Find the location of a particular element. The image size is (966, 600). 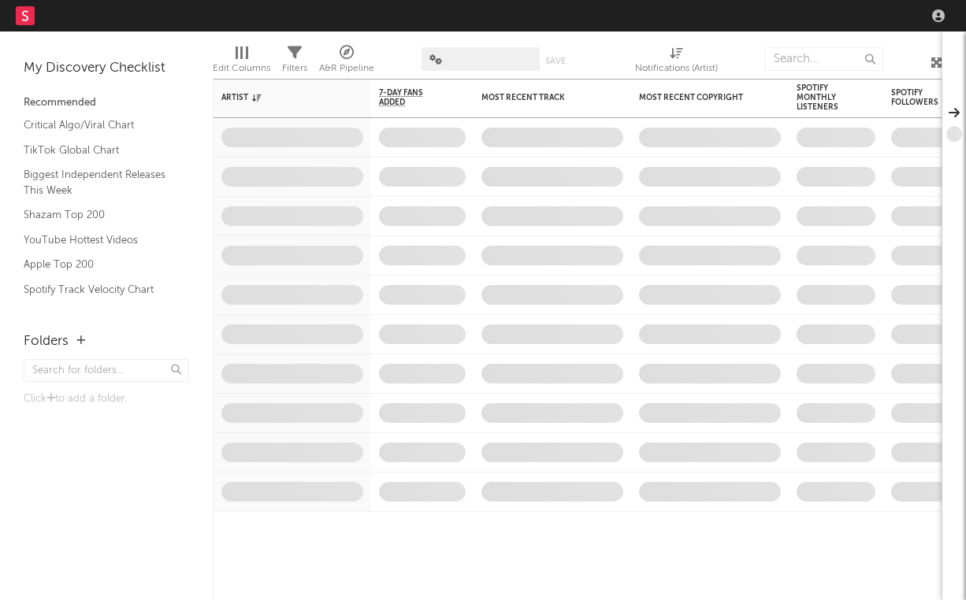

div: Spotify Monthly Listeners is located at coordinates (824, 98).